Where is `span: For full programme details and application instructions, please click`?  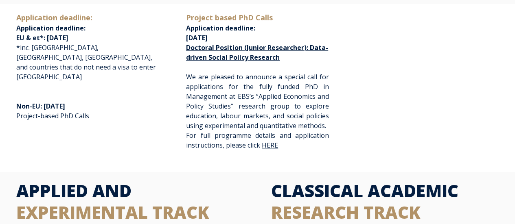
span: For full programme details and application instructions, please click is located at coordinates (257, 140).